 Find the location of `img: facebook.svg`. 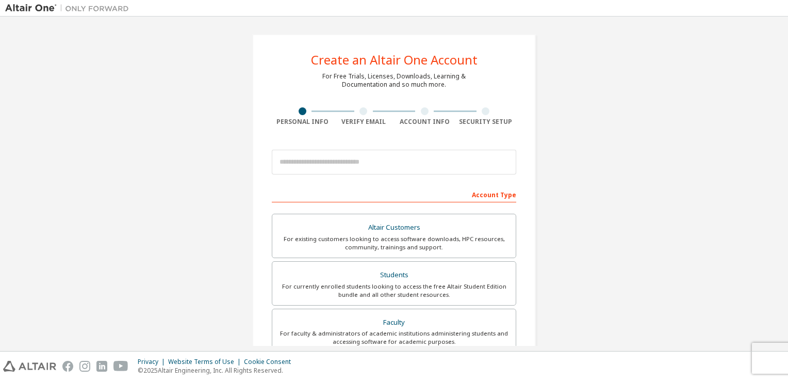

img: facebook.svg is located at coordinates (68, 366).